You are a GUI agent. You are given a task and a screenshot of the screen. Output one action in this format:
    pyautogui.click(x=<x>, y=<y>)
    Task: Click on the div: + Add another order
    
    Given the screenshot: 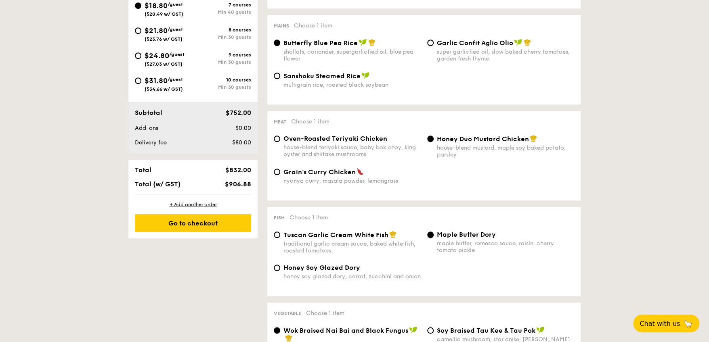 What is the action you would take?
    pyautogui.click(x=193, y=205)
    